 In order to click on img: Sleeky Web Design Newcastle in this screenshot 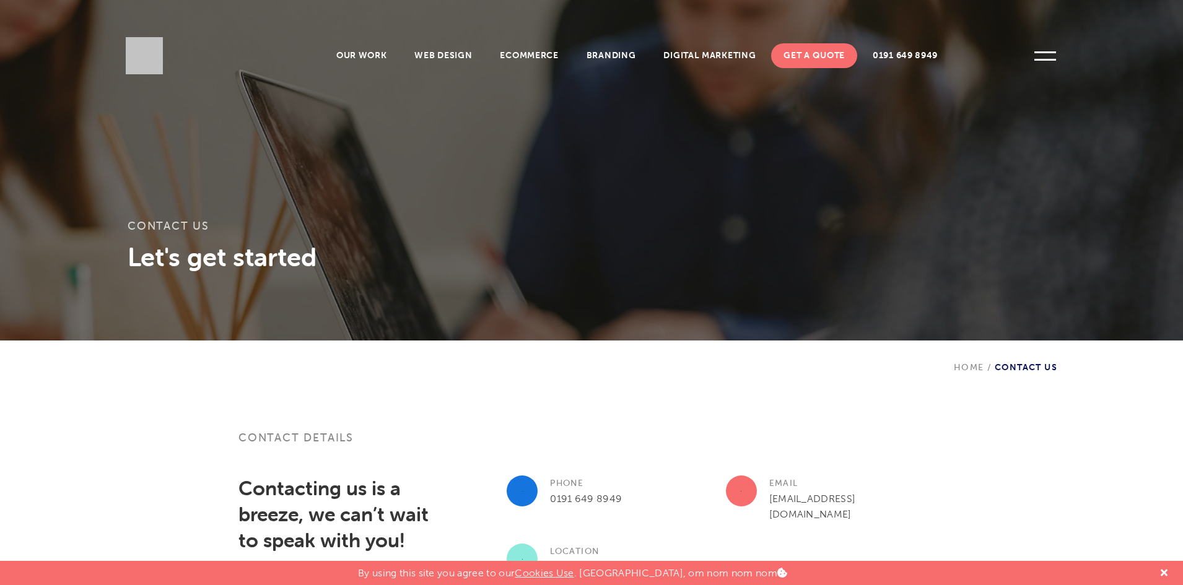, I will do `click(144, 56)`.